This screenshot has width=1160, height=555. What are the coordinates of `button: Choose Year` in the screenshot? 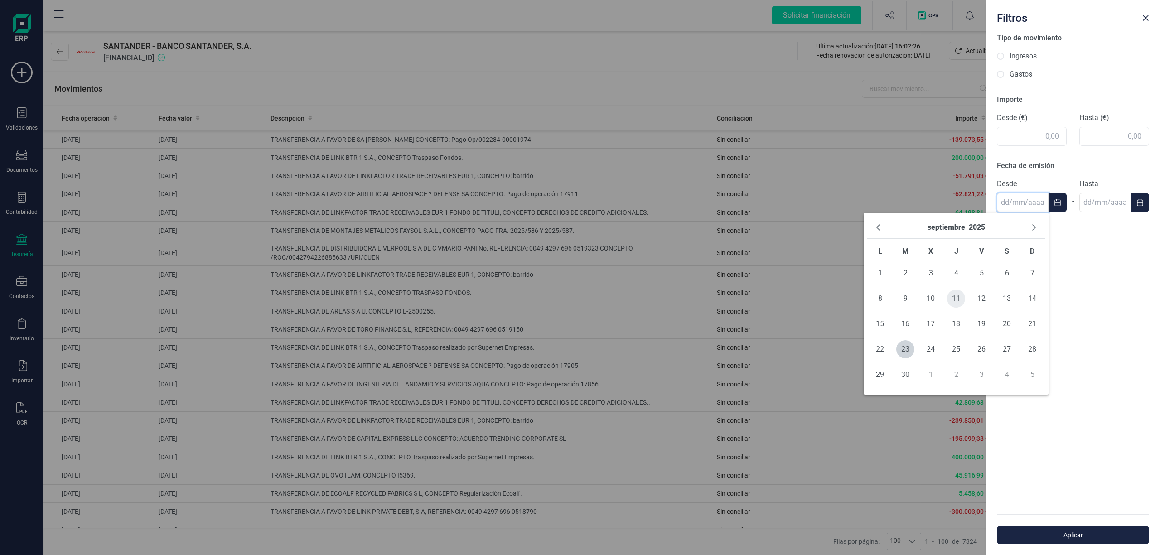 It's located at (977, 228).